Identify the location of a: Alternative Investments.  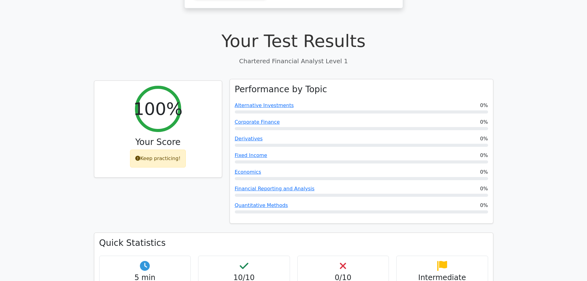
(265, 105).